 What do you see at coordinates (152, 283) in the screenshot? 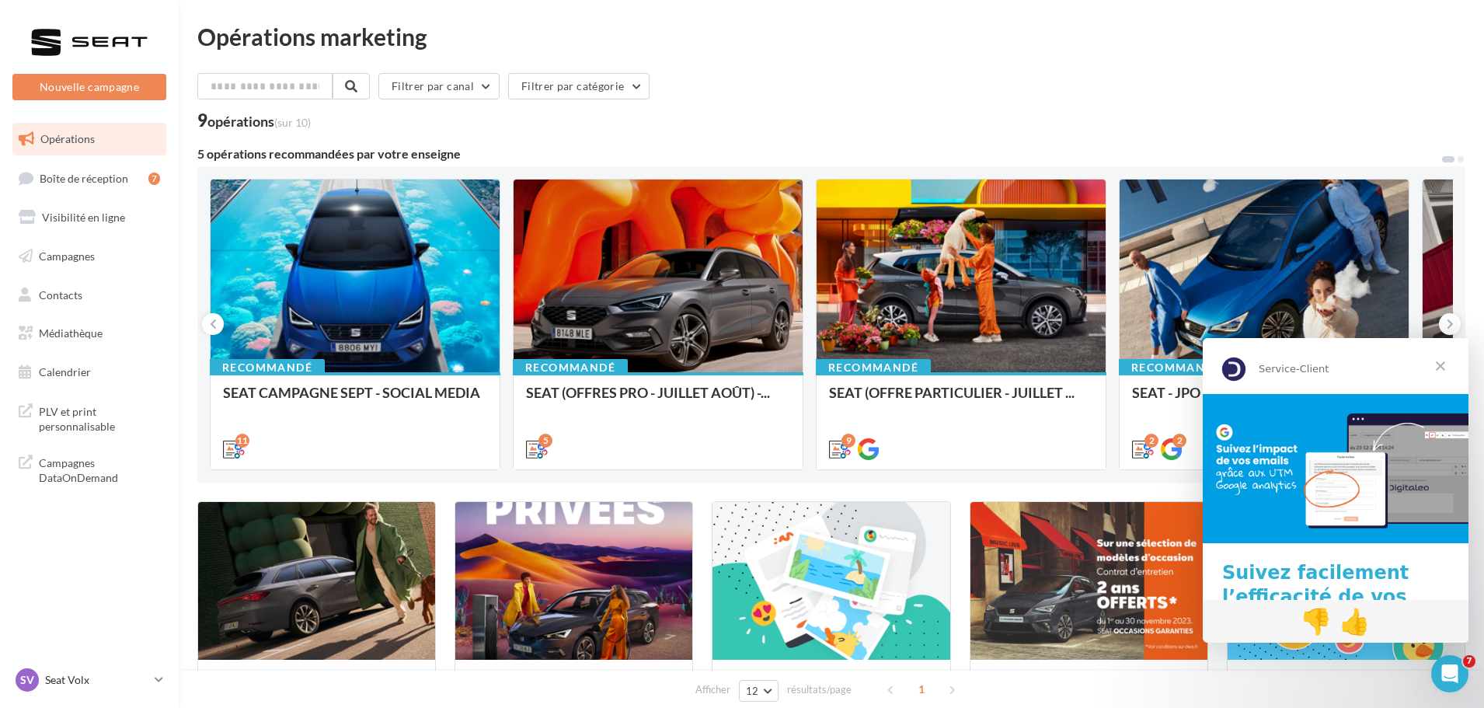
I see `span: thumbs up reaction` at bounding box center [152, 283].